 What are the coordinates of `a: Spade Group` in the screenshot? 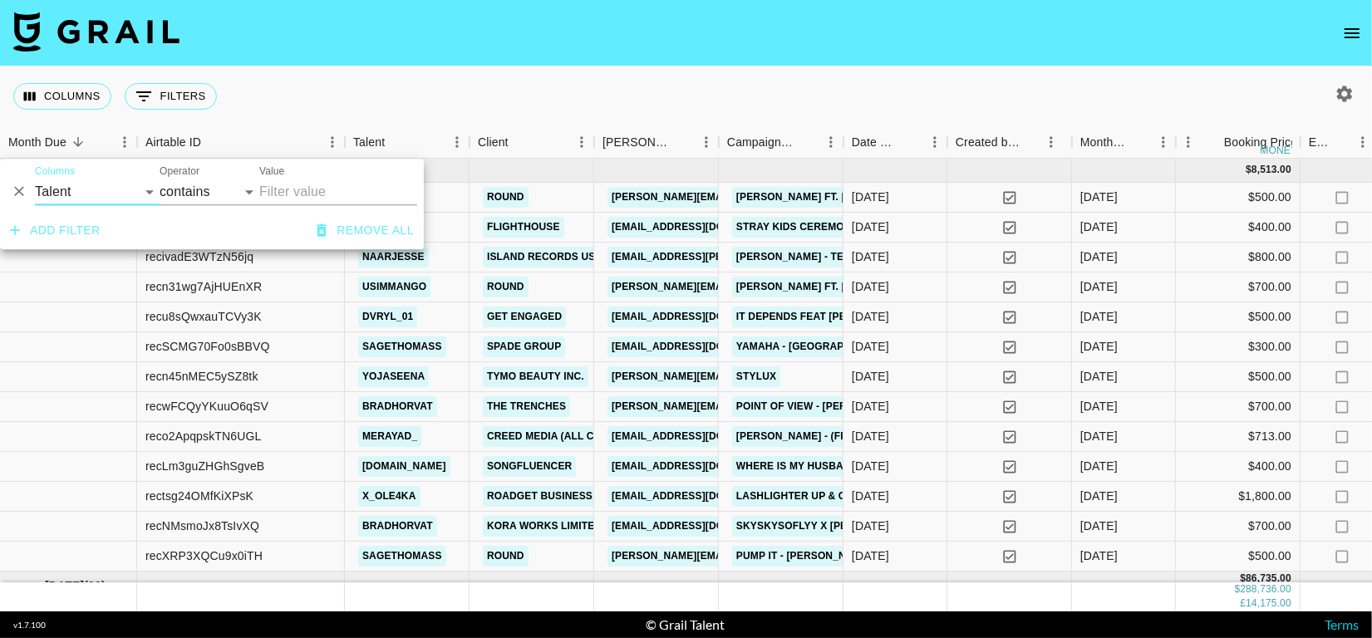 It's located at (524, 347).